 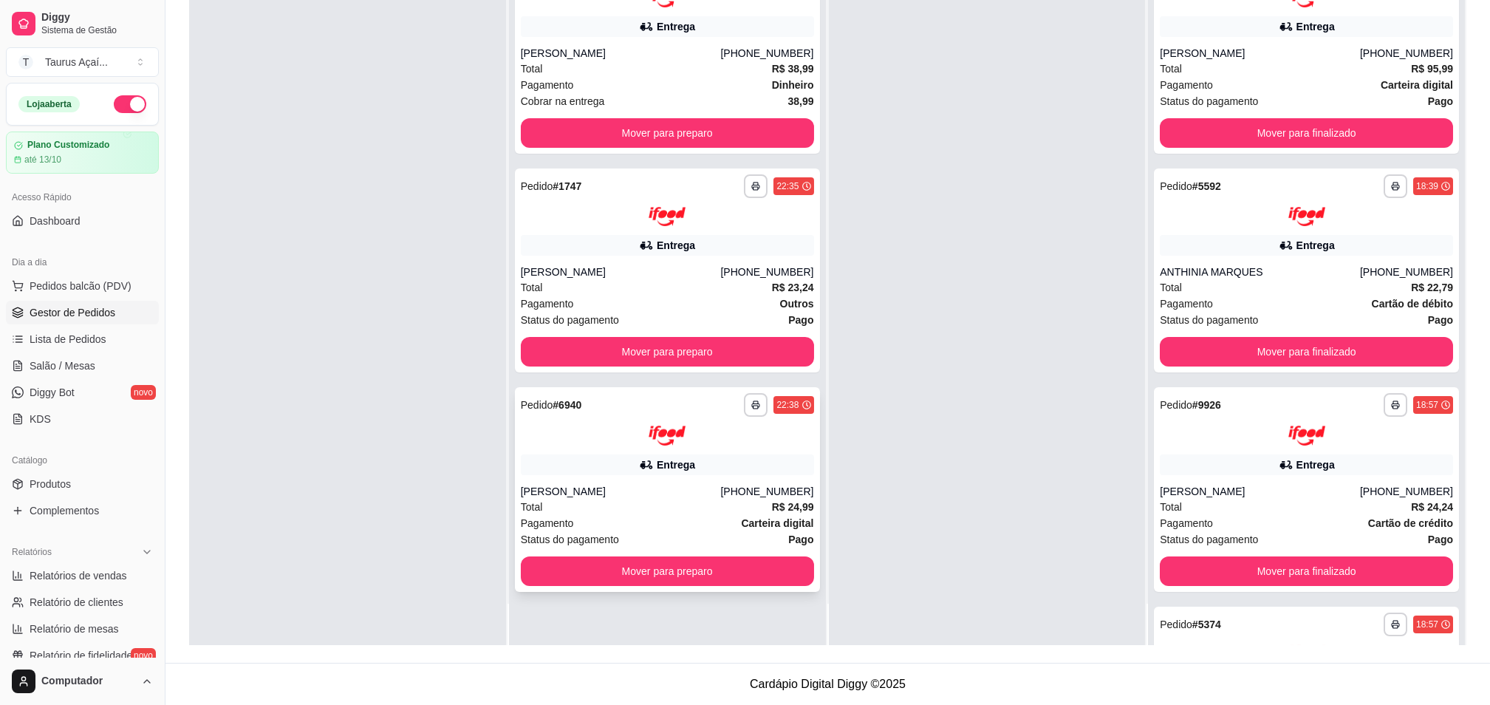 What do you see at coordinates (566, 405) in the screenshot?
I see `strong: # 6940` at bounding box center [566, 405].